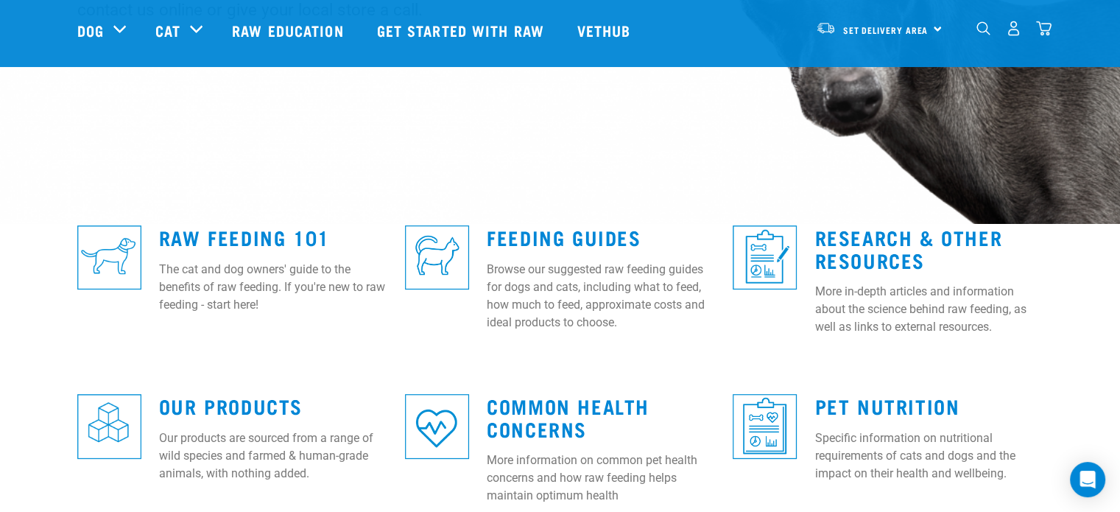 This screenshot has height=512, width=1120. I want to click on div: Open Intercom Messenger, so click(1087, 479).